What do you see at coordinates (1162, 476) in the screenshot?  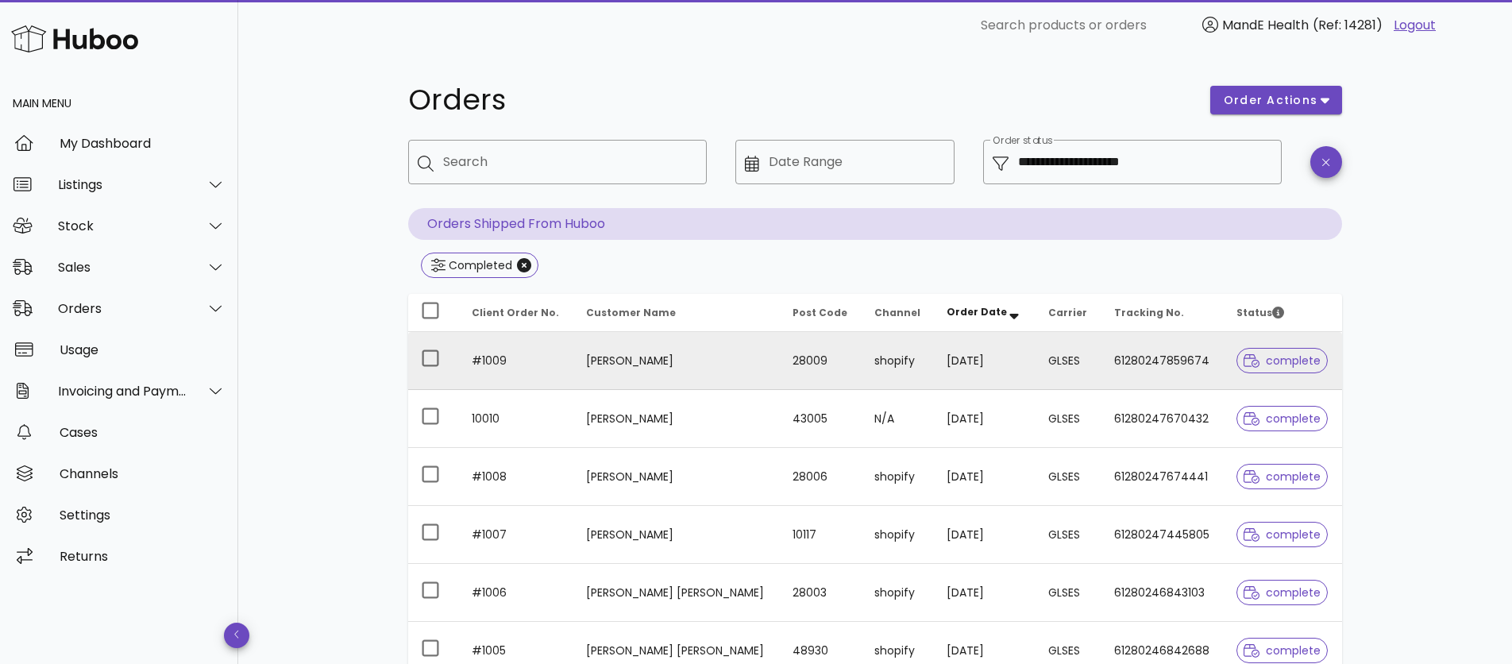 I see `td: 61280247674441` at bounding box center [1162, 476].